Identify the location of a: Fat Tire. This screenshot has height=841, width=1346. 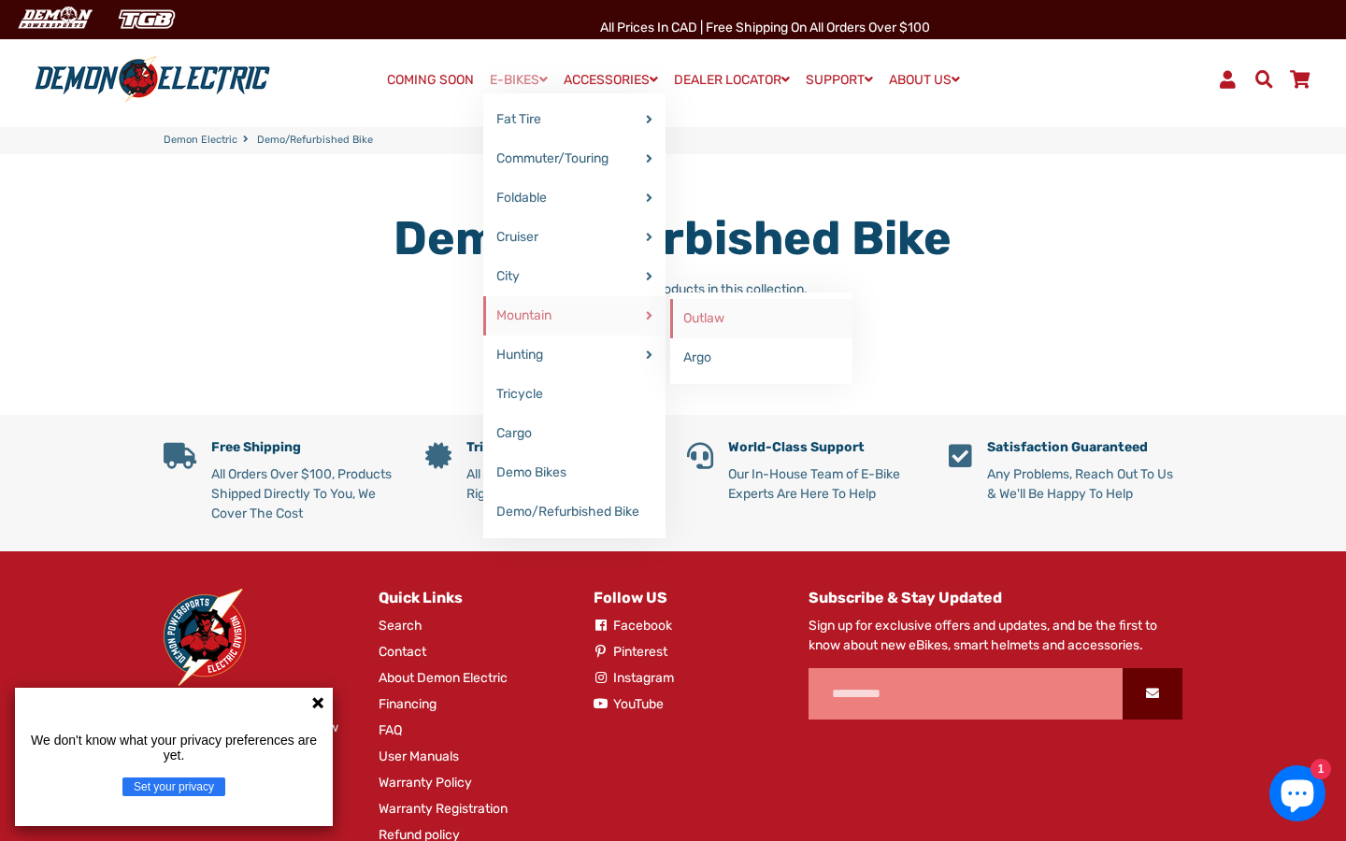
(574, 120).